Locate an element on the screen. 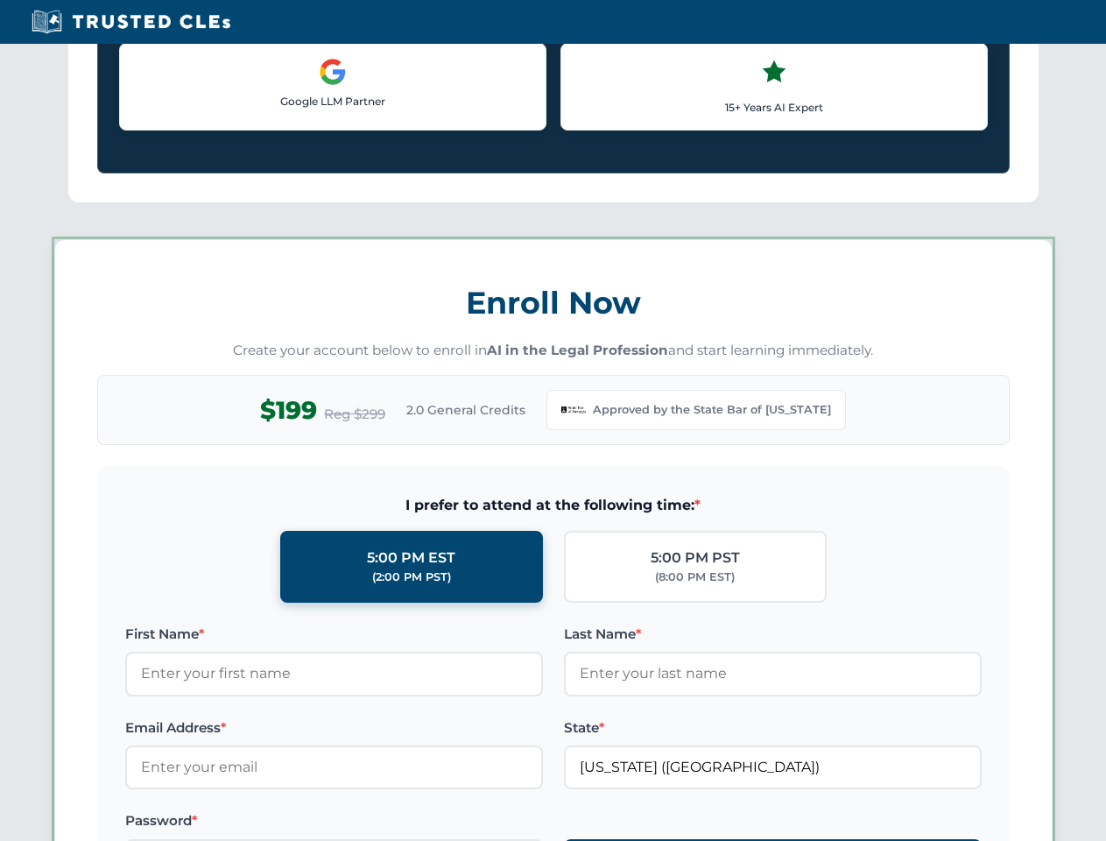 This screenshot has width=1106, height=841. img: Google is located at coordinates (333, 72).